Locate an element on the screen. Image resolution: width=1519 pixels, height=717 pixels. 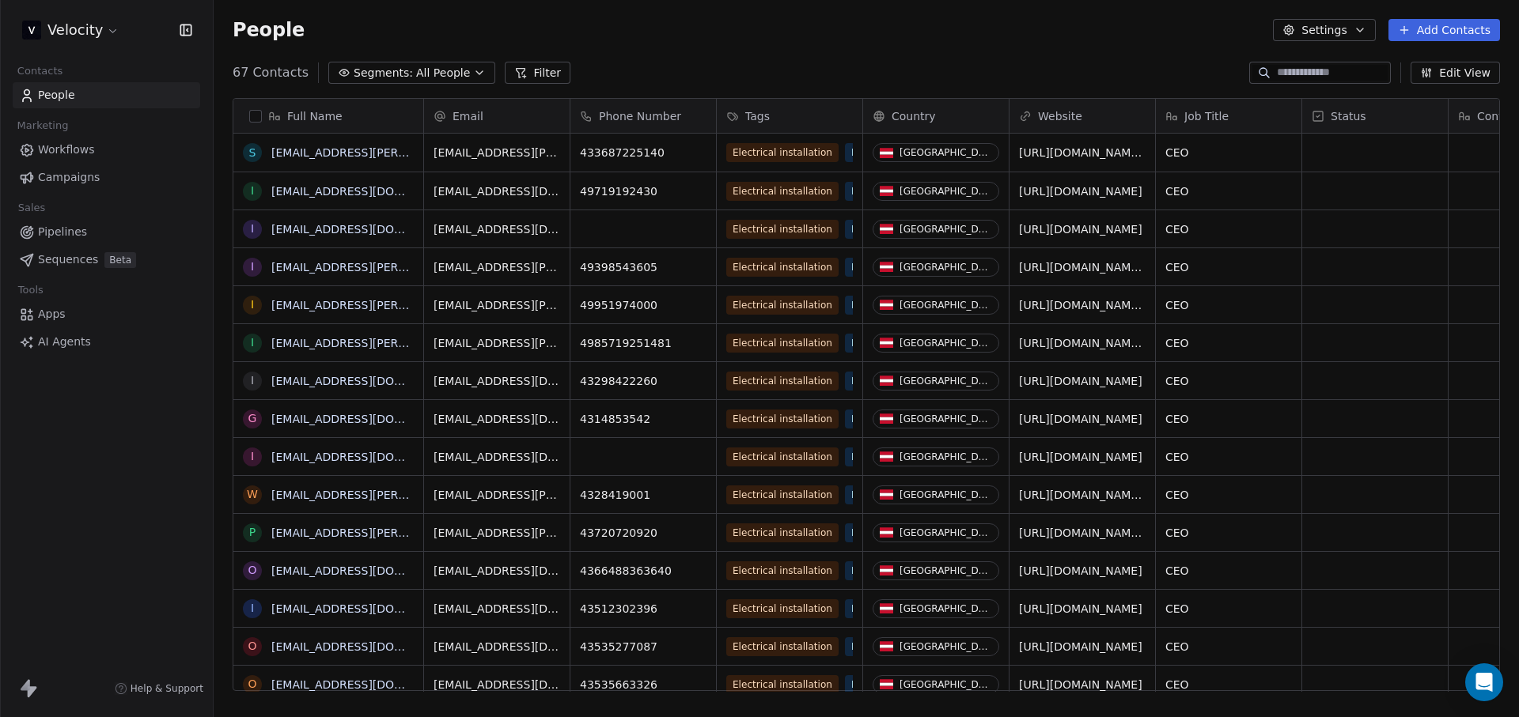
div: Job Title is located at coordinates (1228, 115).